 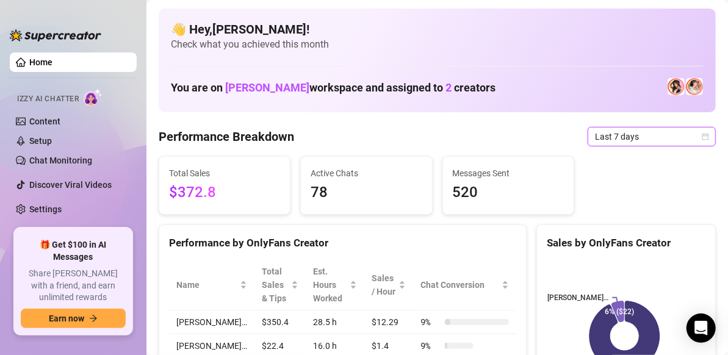 I want to click on span: Last 7 days, so click(x=652, y=137).